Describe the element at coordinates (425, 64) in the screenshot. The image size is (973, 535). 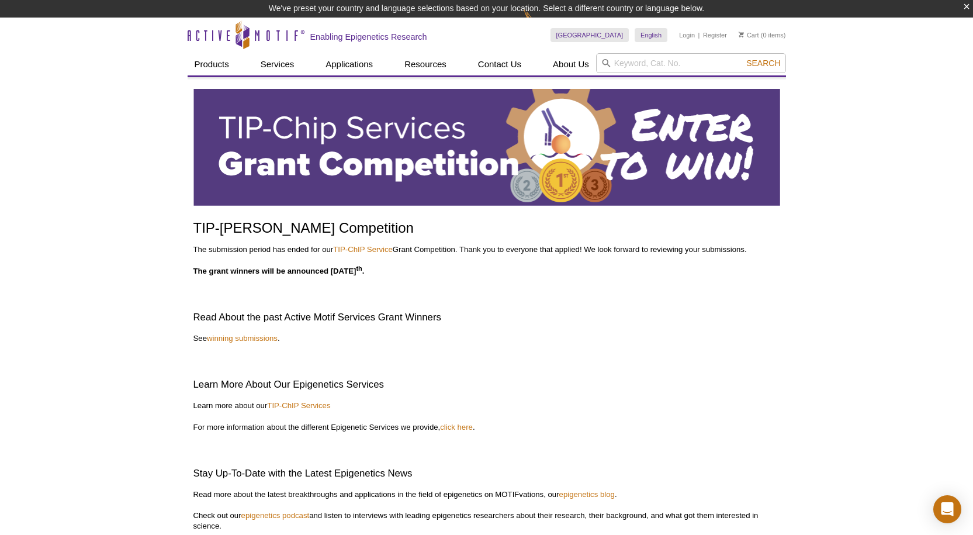
I see `a: Resources` at that location.